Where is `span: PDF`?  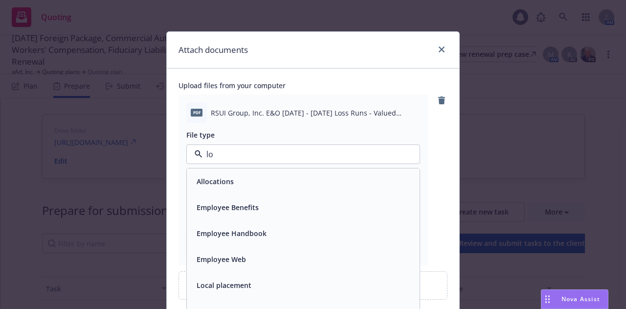 span: PDF is located at coordinates (197, 112).